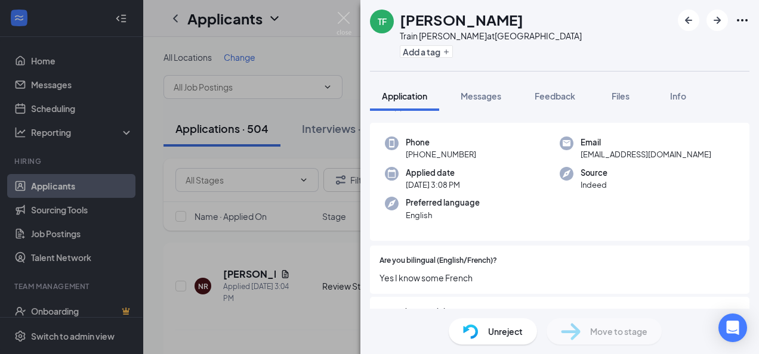  I want to click on span: Feedback, so click(555, 96).